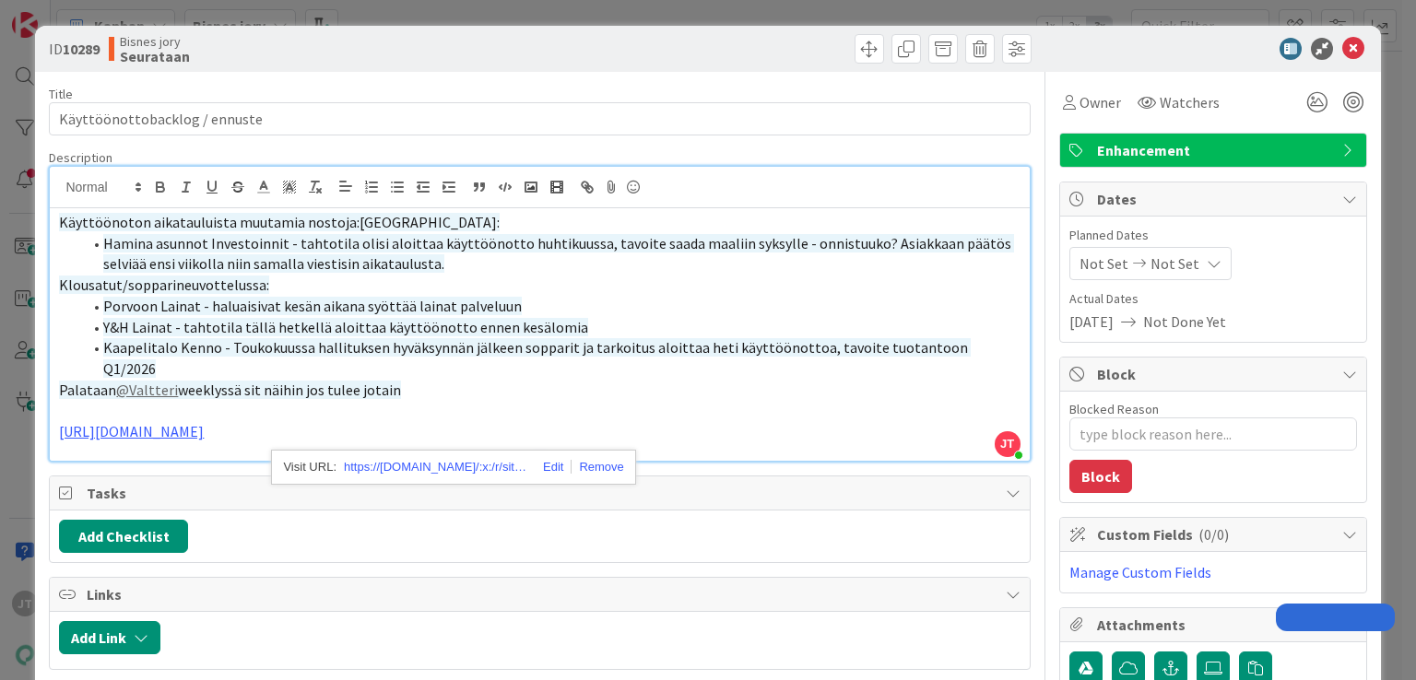  I want to click on span: Klousatut/sopparineuvottelussa:, so click(164, 285).